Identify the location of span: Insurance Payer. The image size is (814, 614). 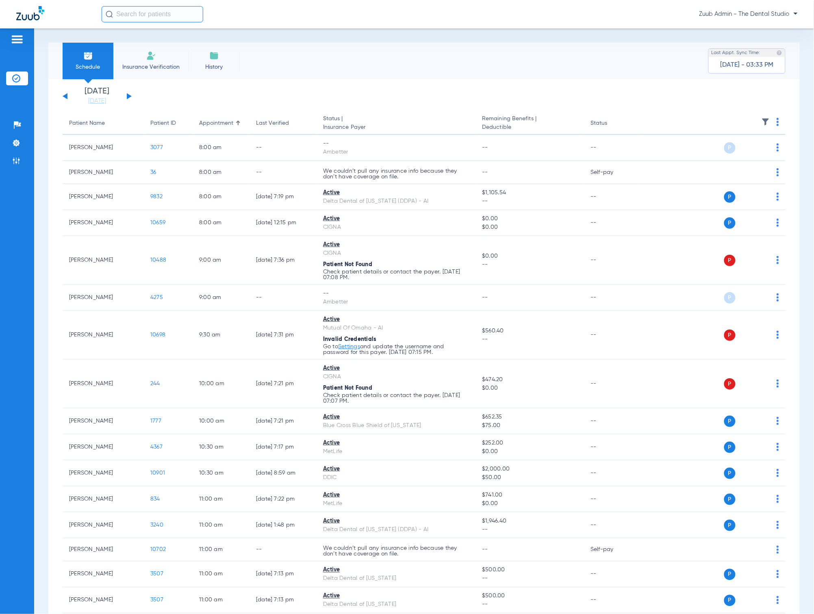
(396, 127).